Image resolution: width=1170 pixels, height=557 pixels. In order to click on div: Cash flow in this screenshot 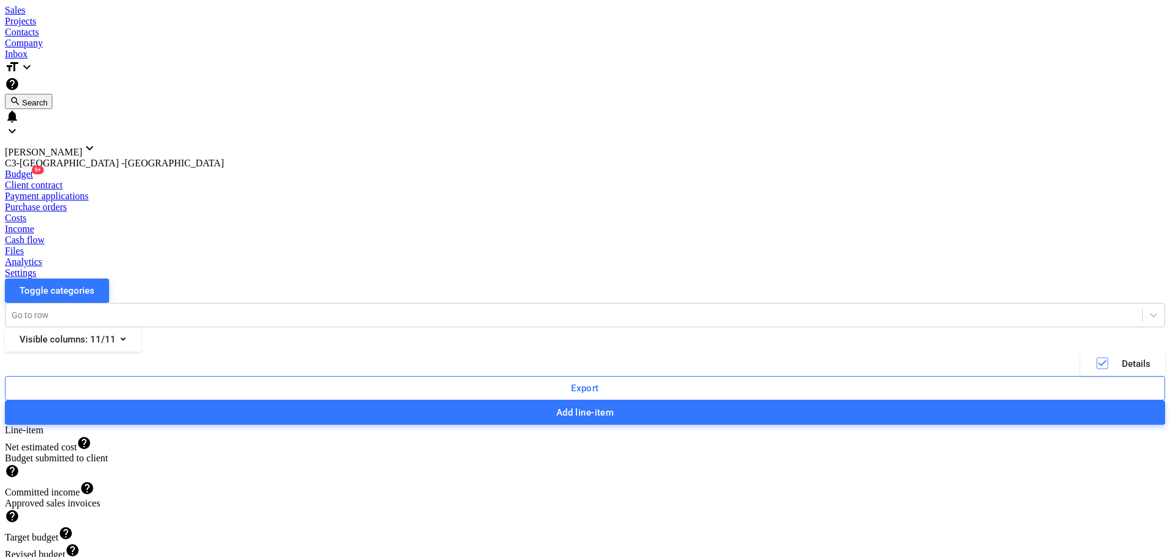, I will do `click(585, 240)`.